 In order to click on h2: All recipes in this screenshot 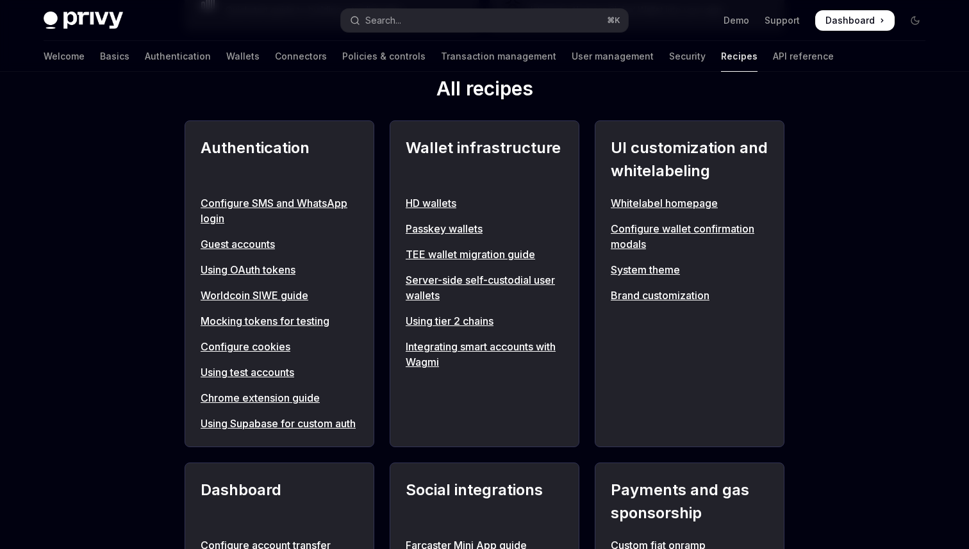, I will do `click(484, 91)`.